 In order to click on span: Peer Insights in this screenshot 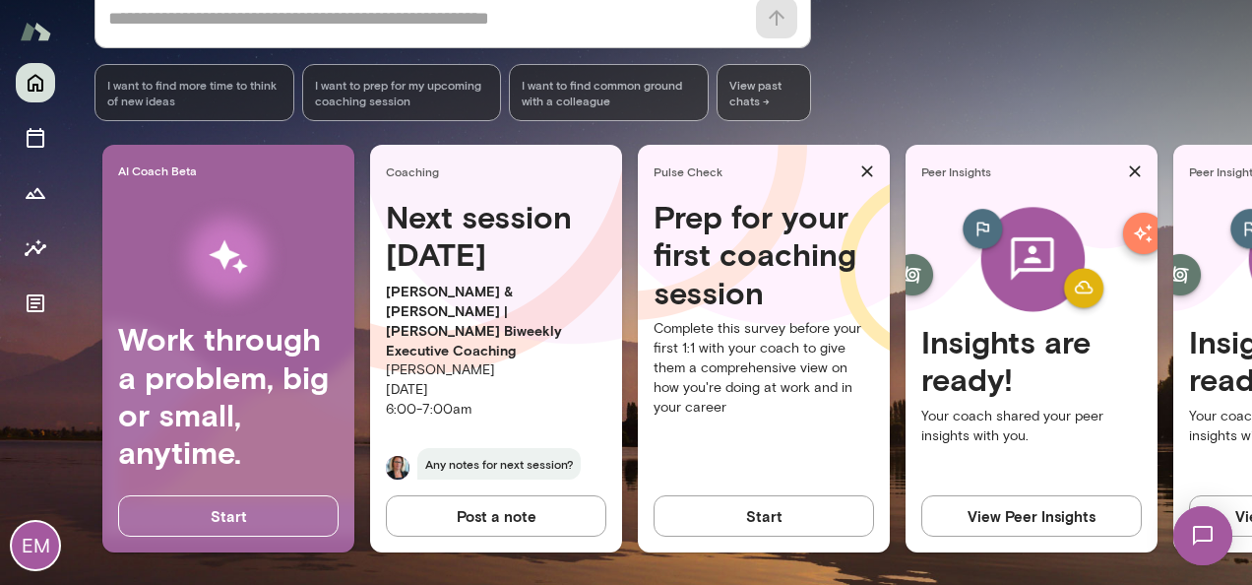, I will do `click(1021, 171)`.